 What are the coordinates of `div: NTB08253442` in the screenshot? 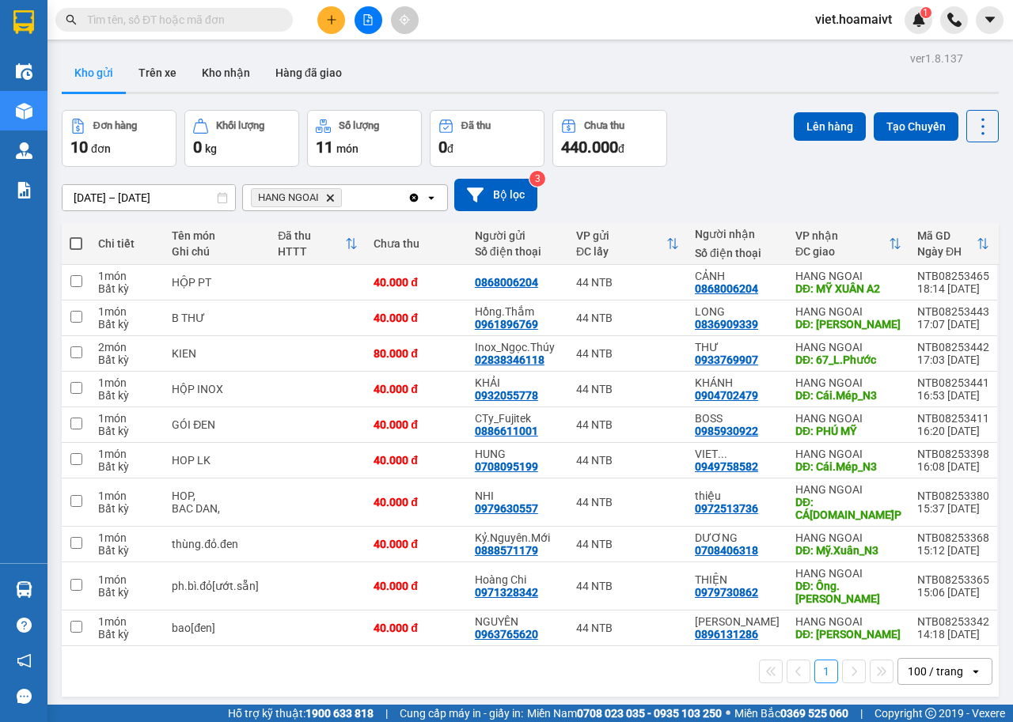 It's located at (952, 347).